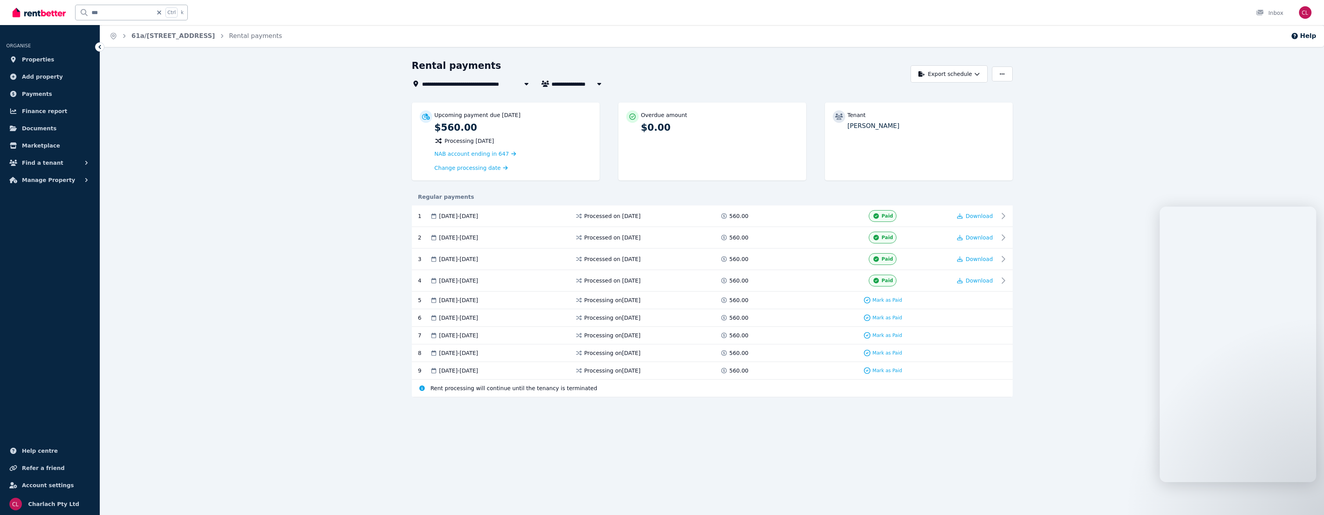 The image size is (1324, 515). Describe the element at coordinates (514, 388) in the screenshot. I see `span: Rent processing will continue until the tenancy is terminated` at that location.